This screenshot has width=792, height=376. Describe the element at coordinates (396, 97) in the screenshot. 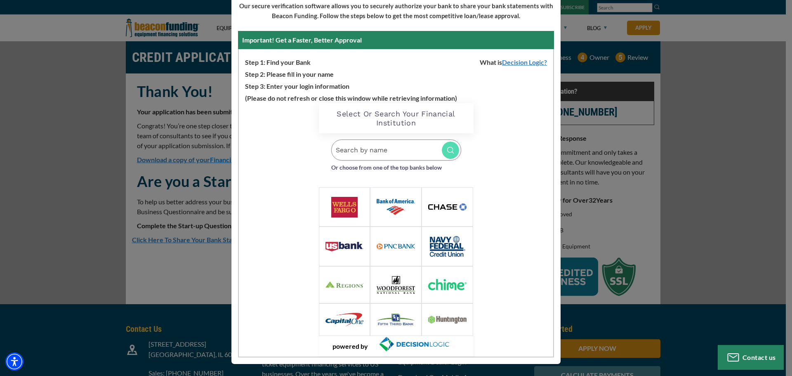

I see `p: (Please do not refresh or close this window while retrieving information)` at that location.